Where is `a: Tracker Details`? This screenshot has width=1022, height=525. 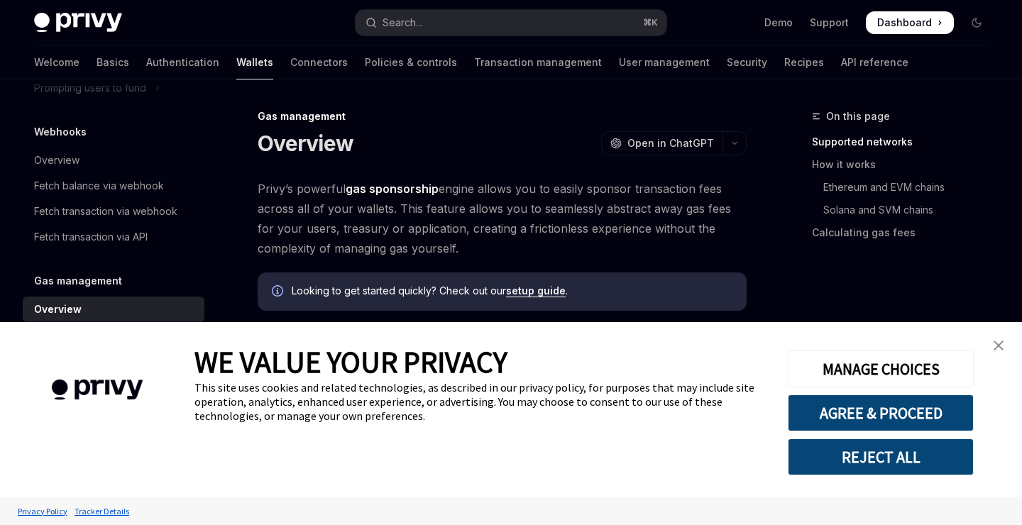 a: Tracker Details is located at coordinates (101, 511).